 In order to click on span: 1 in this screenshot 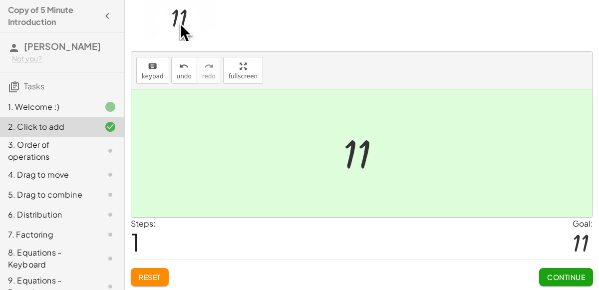, I will do `click(135, 242)`.